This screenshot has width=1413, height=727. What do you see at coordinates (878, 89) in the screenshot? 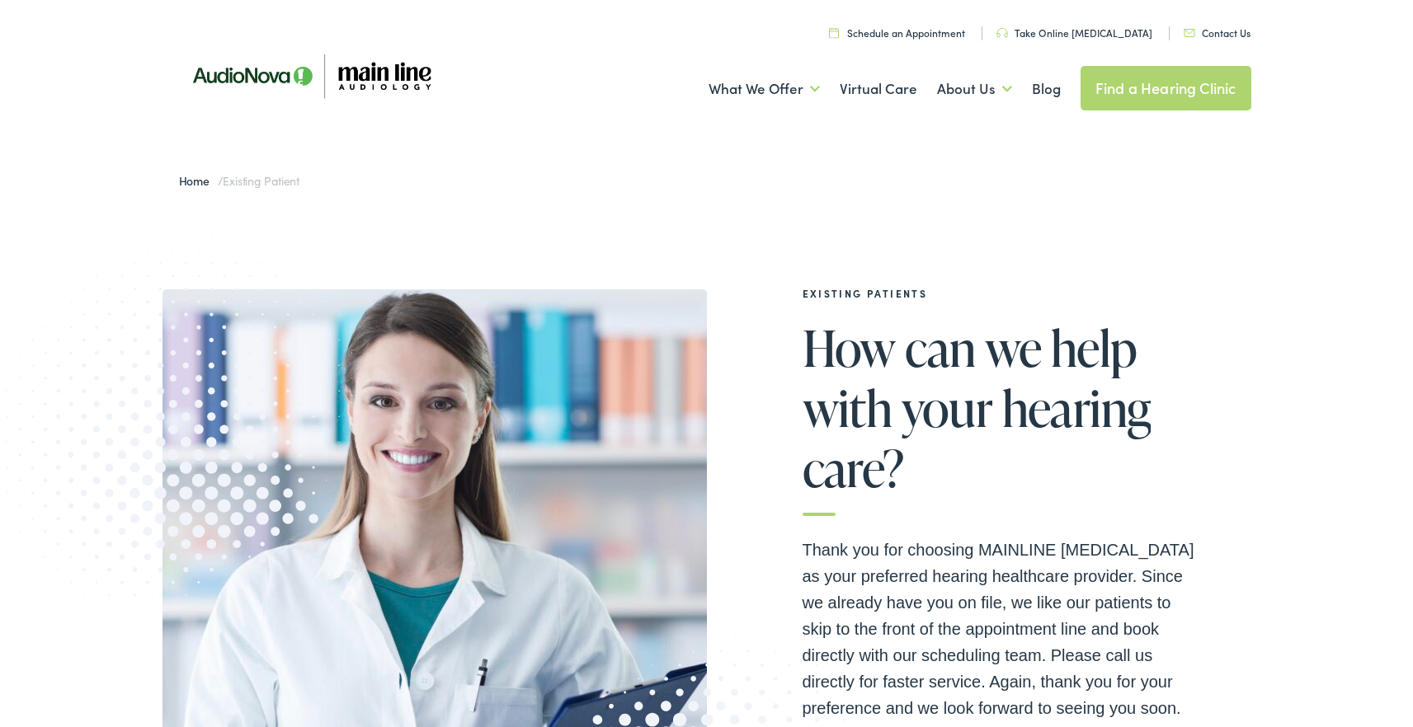
I see `a: Virtual Care` at bounding box center [878, 89].